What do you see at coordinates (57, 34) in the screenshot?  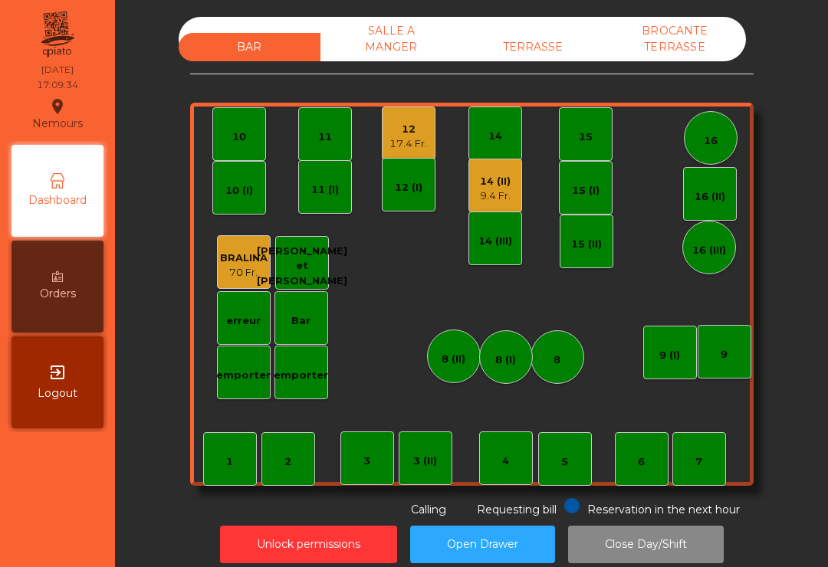 I see `img: qpiato` at bounding box center [57, 34].